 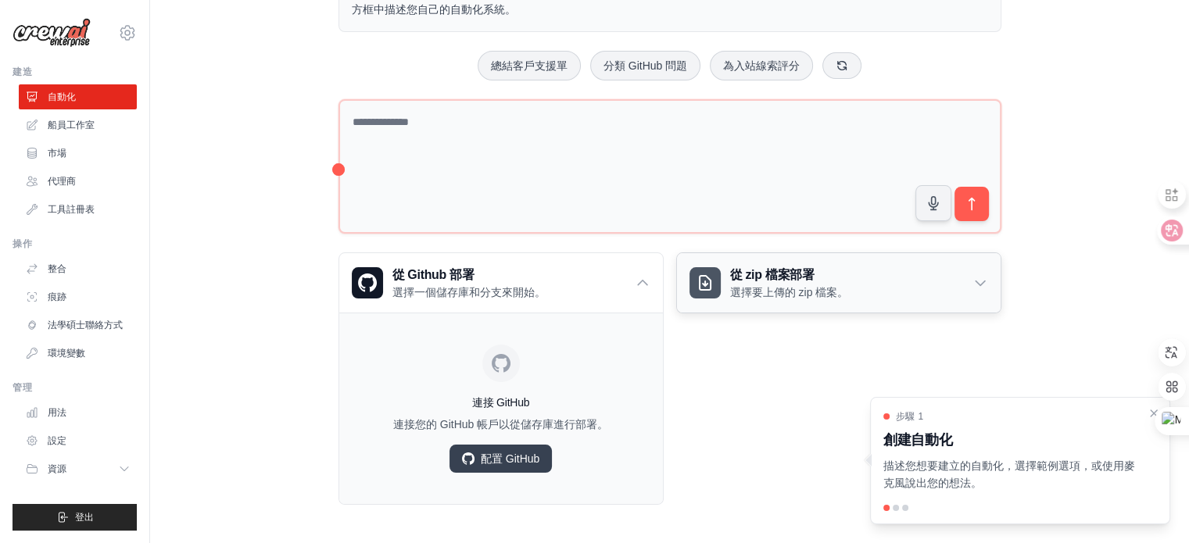 I want to click on font: 總結客戶支援單, so click(x=529, y=66).